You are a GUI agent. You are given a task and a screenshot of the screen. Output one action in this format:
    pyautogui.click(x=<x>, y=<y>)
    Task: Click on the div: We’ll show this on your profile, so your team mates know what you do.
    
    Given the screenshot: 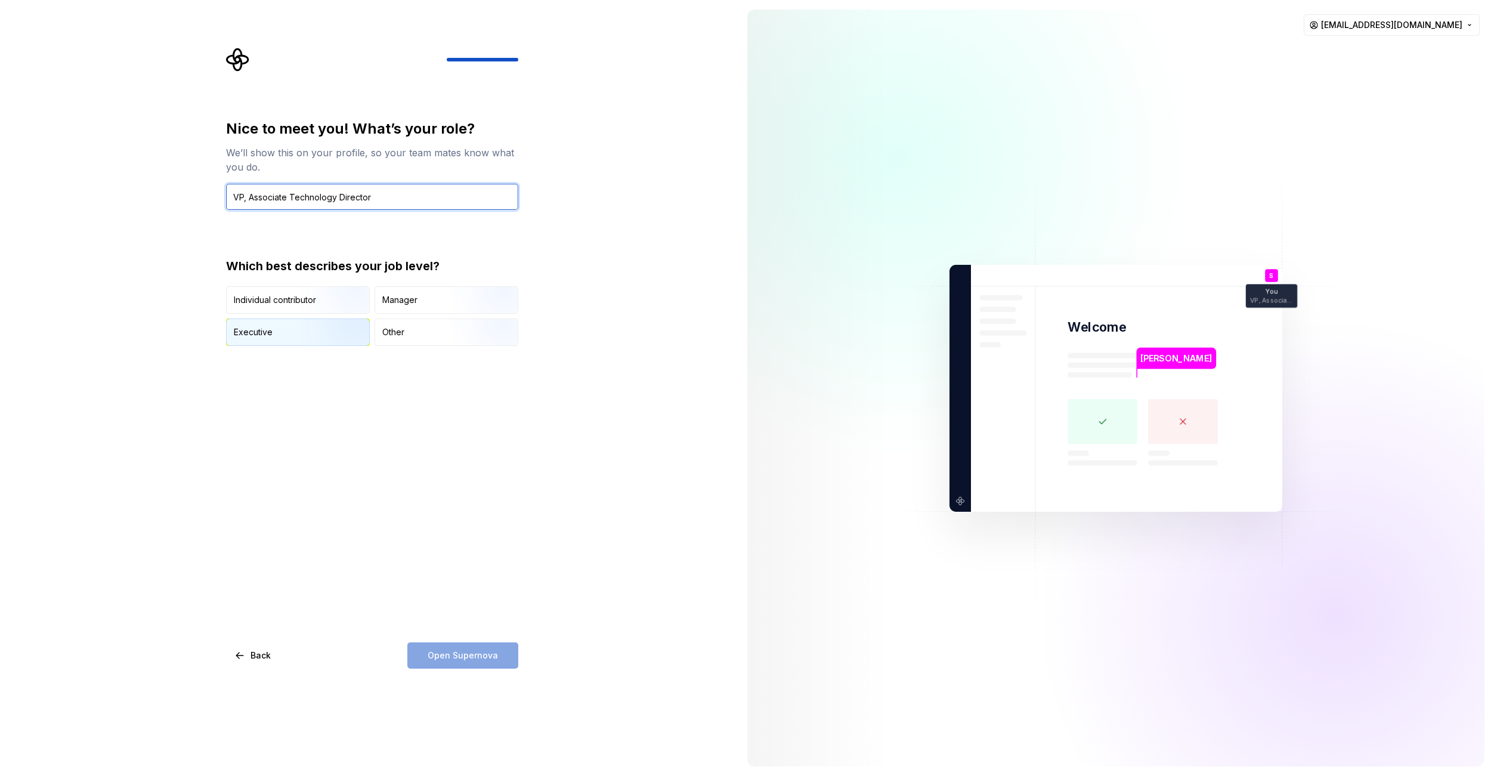 What is the action you would take?
    pyautogui.click(x=372, y=160)
    